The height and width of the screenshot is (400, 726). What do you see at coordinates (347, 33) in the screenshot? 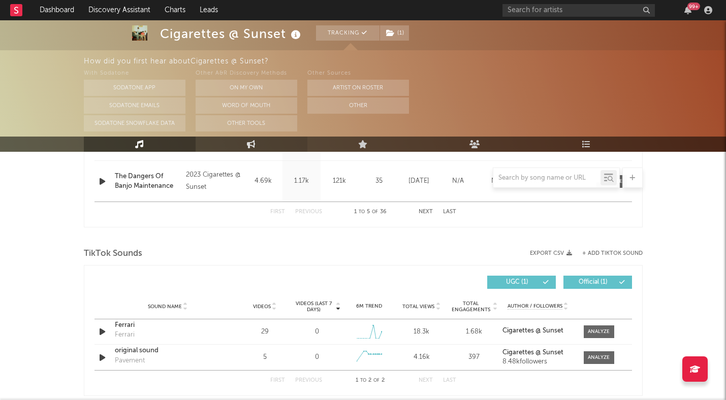
I see `button: Tracking` at bounding box center [347, 33].